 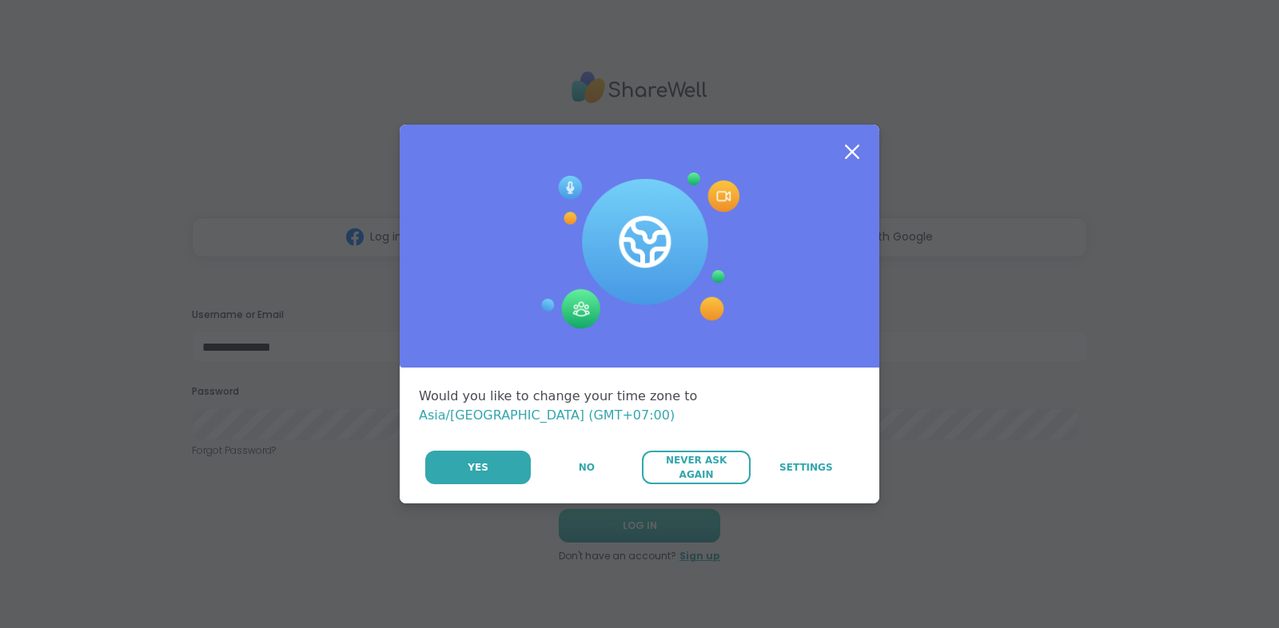 What do you see at coordinates (478, 468) in the screenshot?
I see `button: Yes` at bounding box center [478, 468].